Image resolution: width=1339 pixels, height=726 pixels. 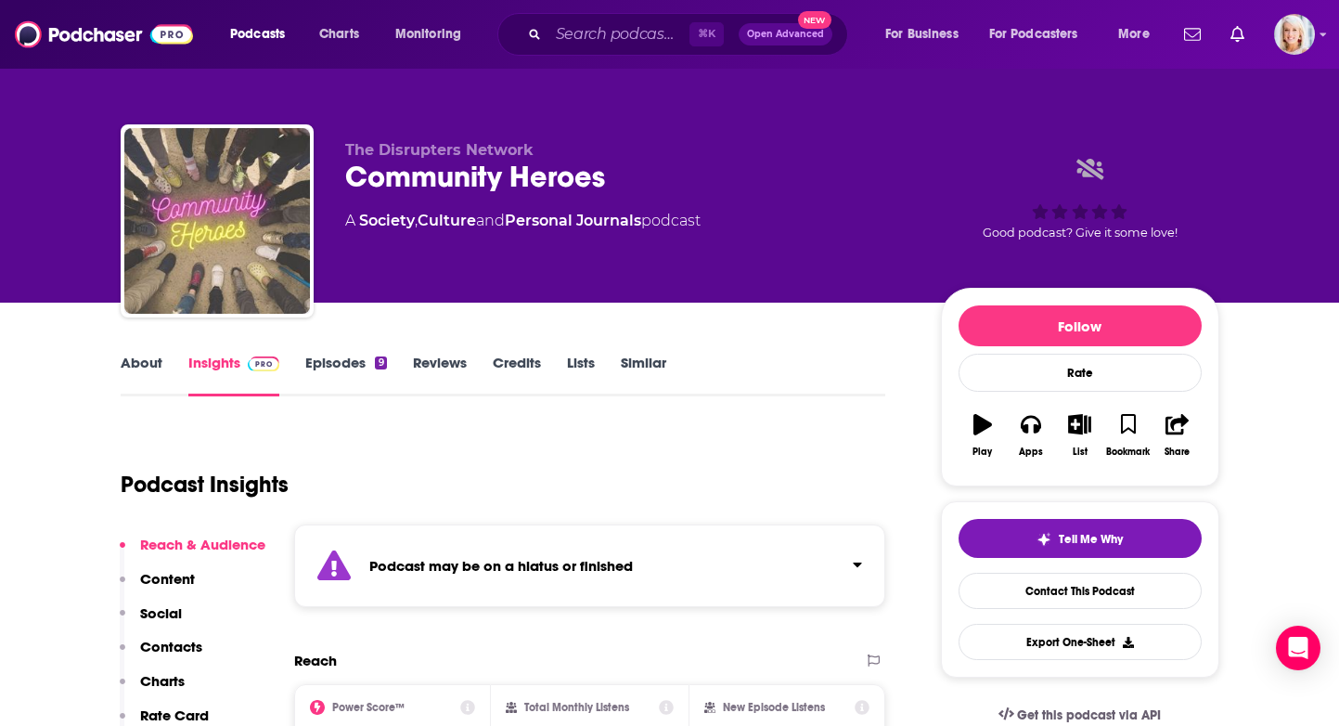 What do you see at coordinates (1080, 590) in the screenshot?
I see `a: Contact This Podcast` at bounding box center [1080, 590].